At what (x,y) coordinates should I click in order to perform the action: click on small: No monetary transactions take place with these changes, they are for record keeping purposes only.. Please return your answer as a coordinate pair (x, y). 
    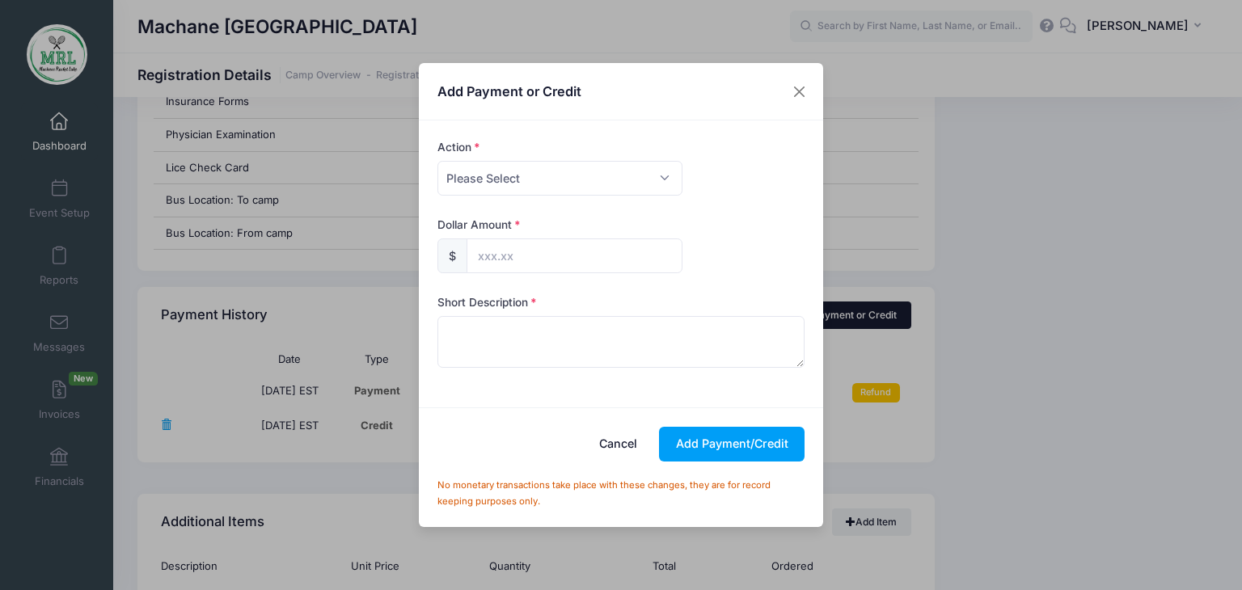
    Looking at the image, I should click on (604, 493).